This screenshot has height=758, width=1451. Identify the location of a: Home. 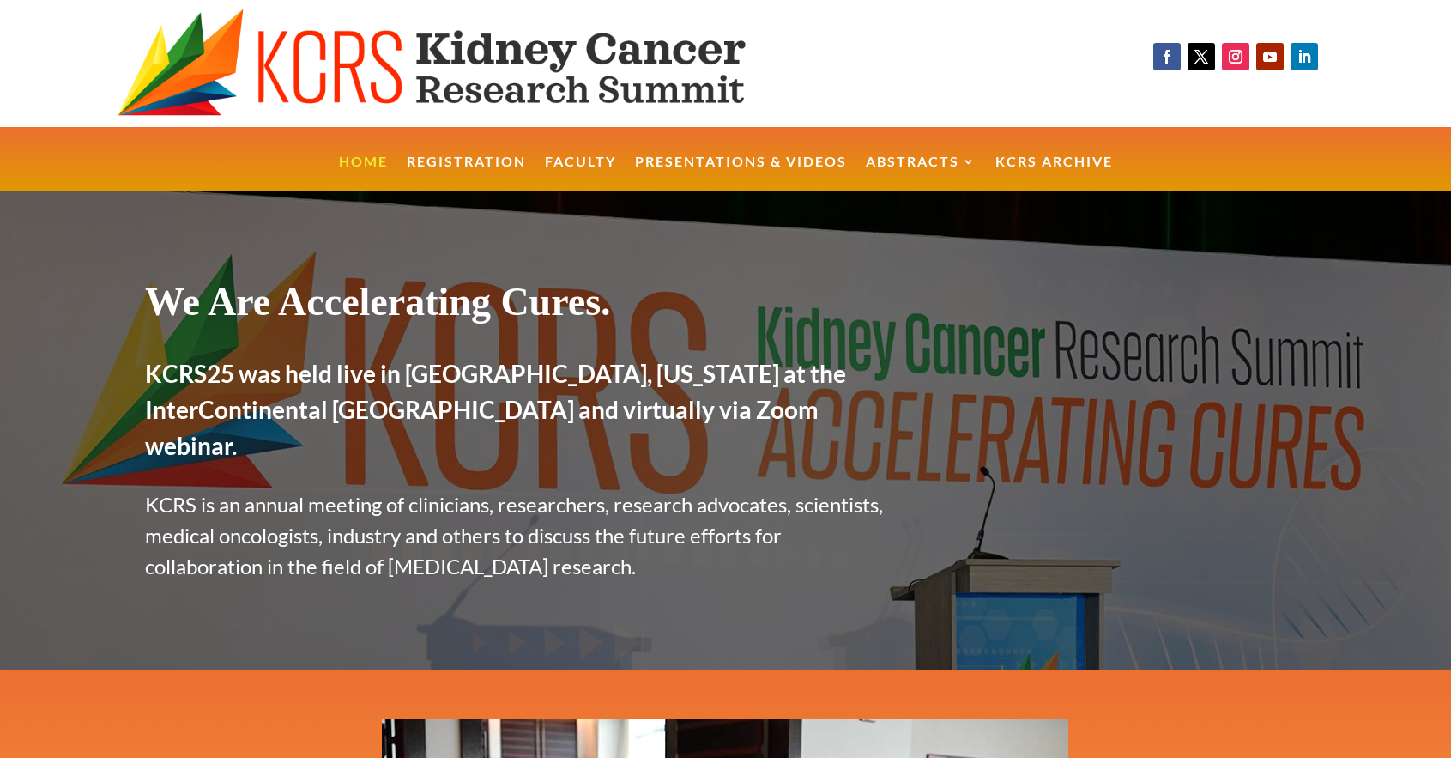
(363, 173).